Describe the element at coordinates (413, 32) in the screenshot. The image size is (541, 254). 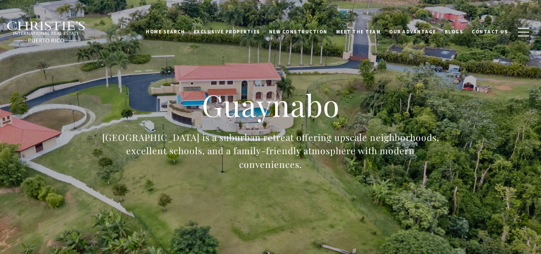
I see `a: Our Advantage` at that location.